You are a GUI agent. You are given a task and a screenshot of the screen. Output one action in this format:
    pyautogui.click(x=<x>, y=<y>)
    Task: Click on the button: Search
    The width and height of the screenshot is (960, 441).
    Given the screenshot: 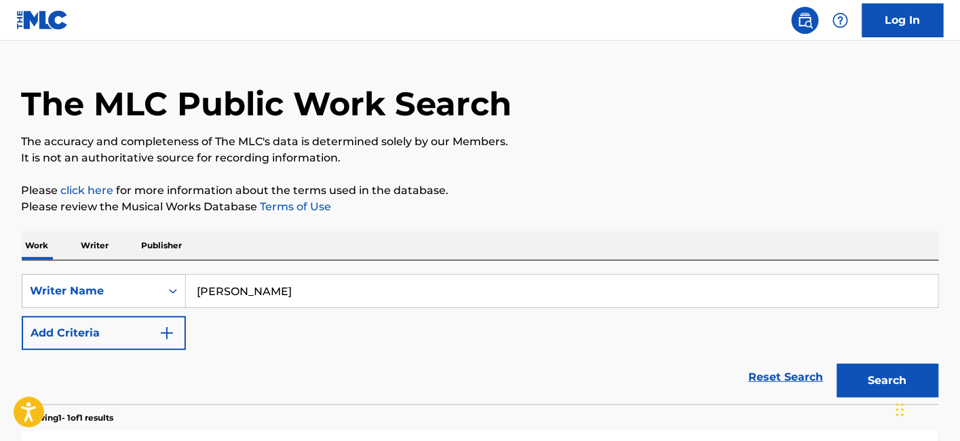 What is the action you would take?
    pyautogui.click(x=888, y=380)
    